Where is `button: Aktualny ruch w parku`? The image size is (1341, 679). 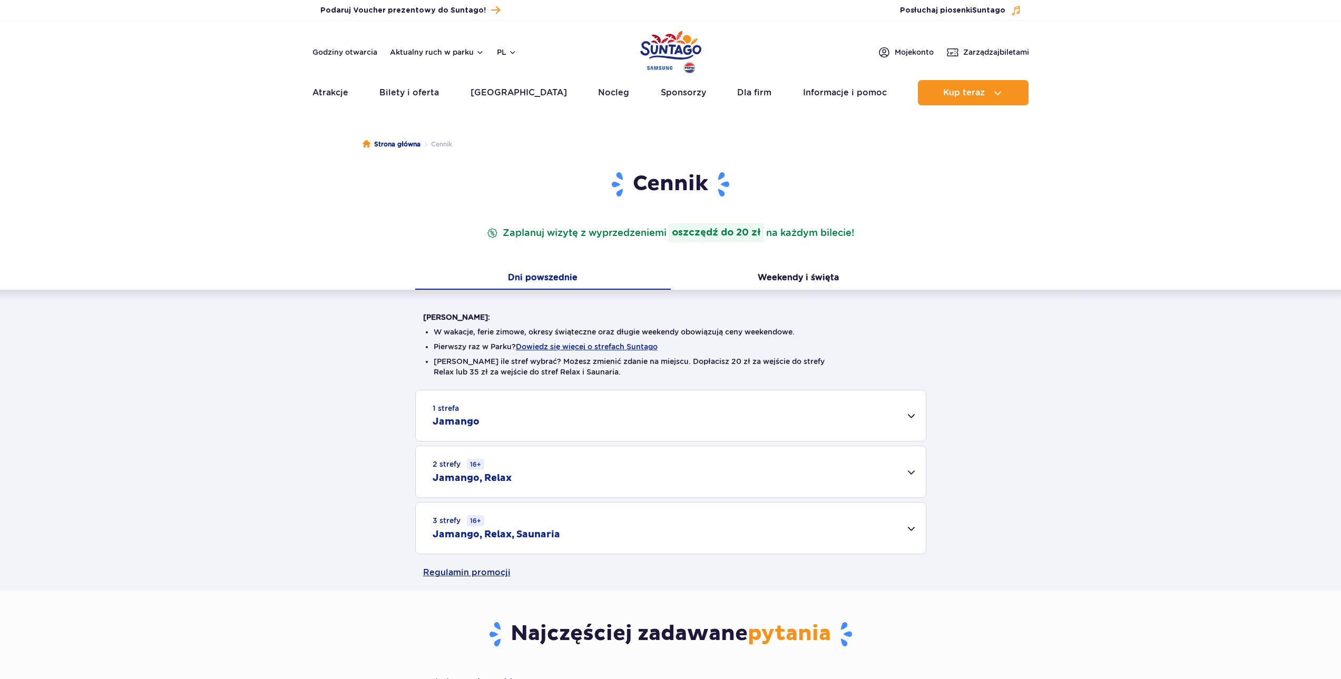
button: Aktualny ruch w parku is located at coordinates (437, 52).